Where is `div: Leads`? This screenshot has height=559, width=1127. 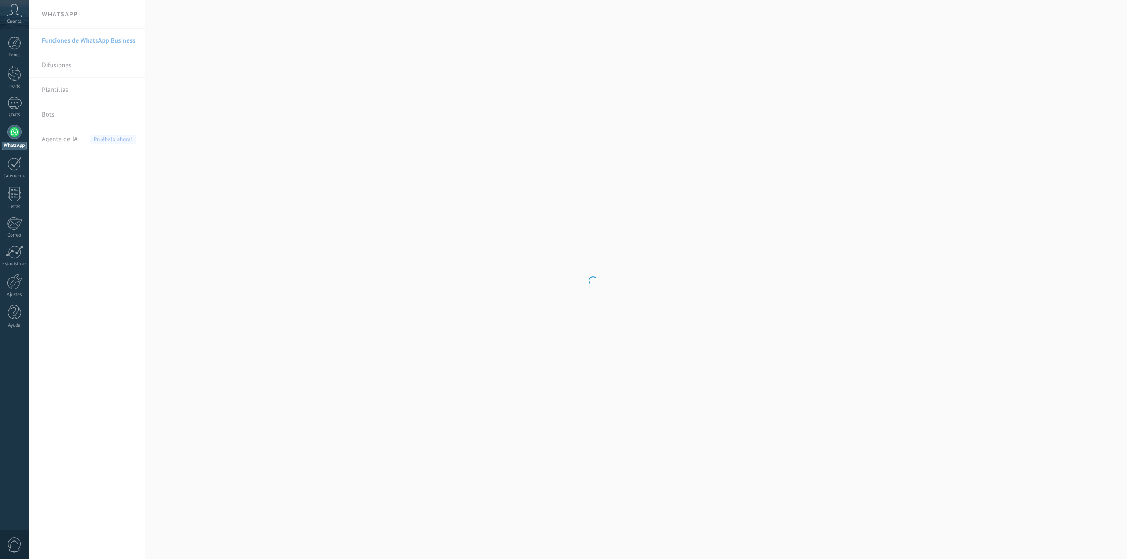
div: Leads is located at coordinates (15, 87).